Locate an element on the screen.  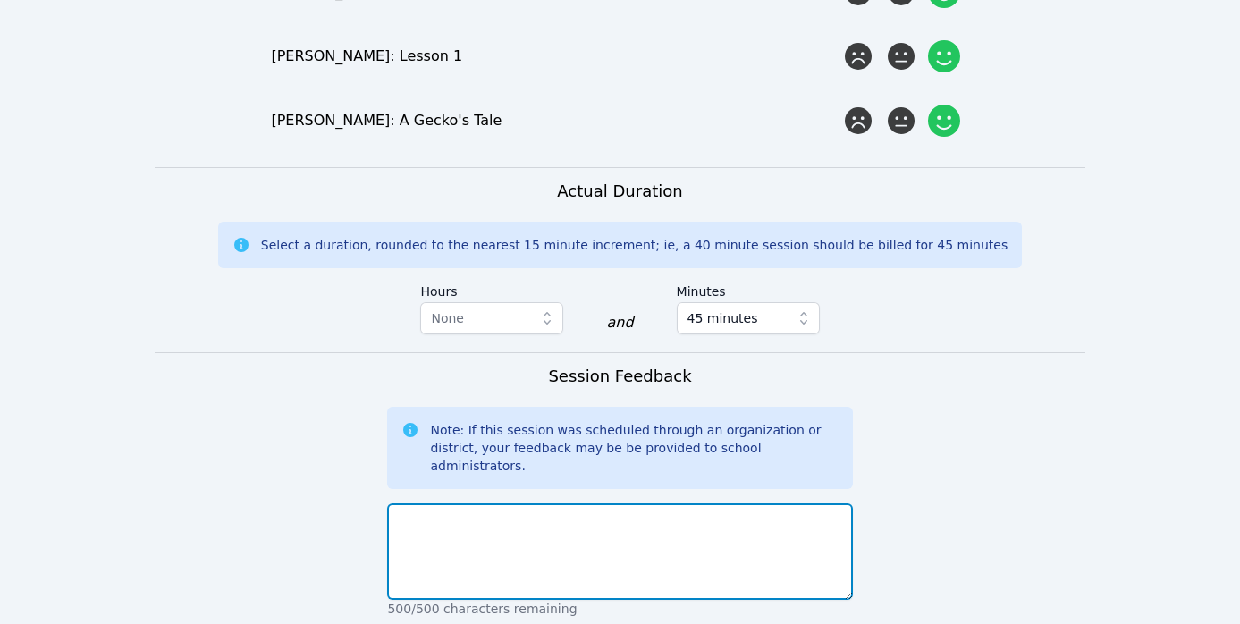
label: Hours is located at coordinates (492, 289).